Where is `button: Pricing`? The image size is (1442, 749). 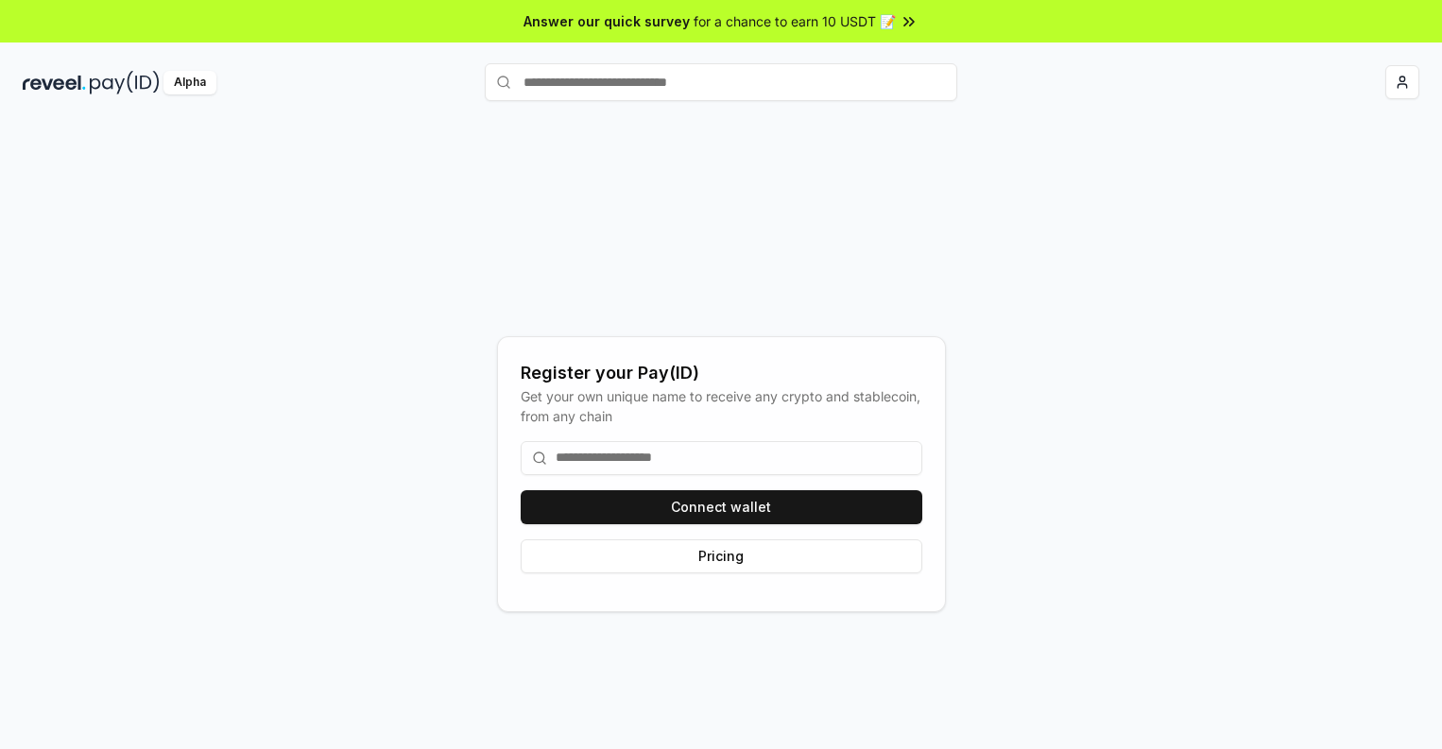 button: Pricing is located at coordinates (721, 557).